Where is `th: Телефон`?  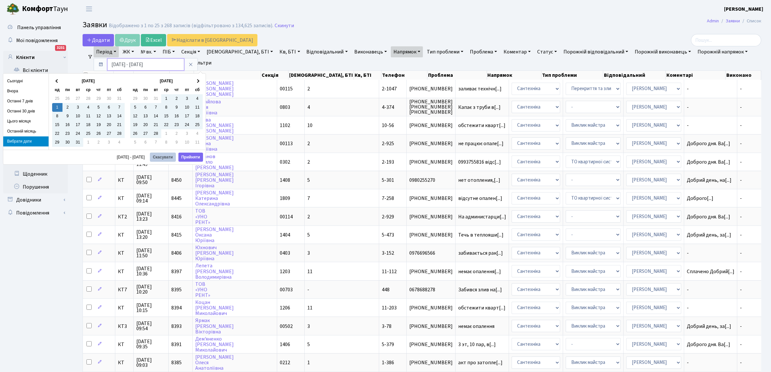 th: Телефон is located at coordinates (404, 75).